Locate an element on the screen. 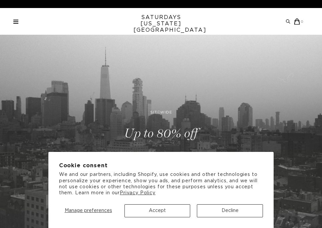 This screenshot has width=322, height=228. a: Privacy Policy is located at coordinates (137, 193).